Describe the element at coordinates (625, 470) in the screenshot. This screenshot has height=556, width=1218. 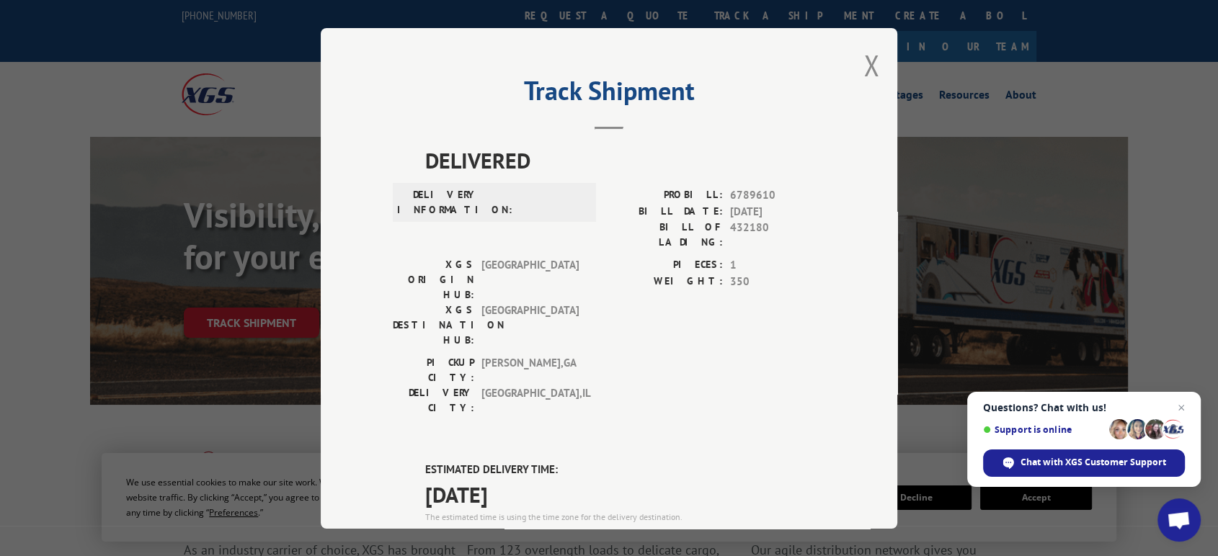
I see `label: ESTIMATED DELIVERY TIME:` at that location.